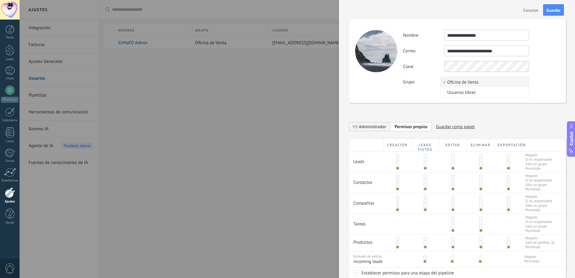 The width and height of the screenshot is (575, 278). What do you see at coordinates (366, 180) in the screenshot?
I see `div: Contactos` at bounding box center [366, 180].